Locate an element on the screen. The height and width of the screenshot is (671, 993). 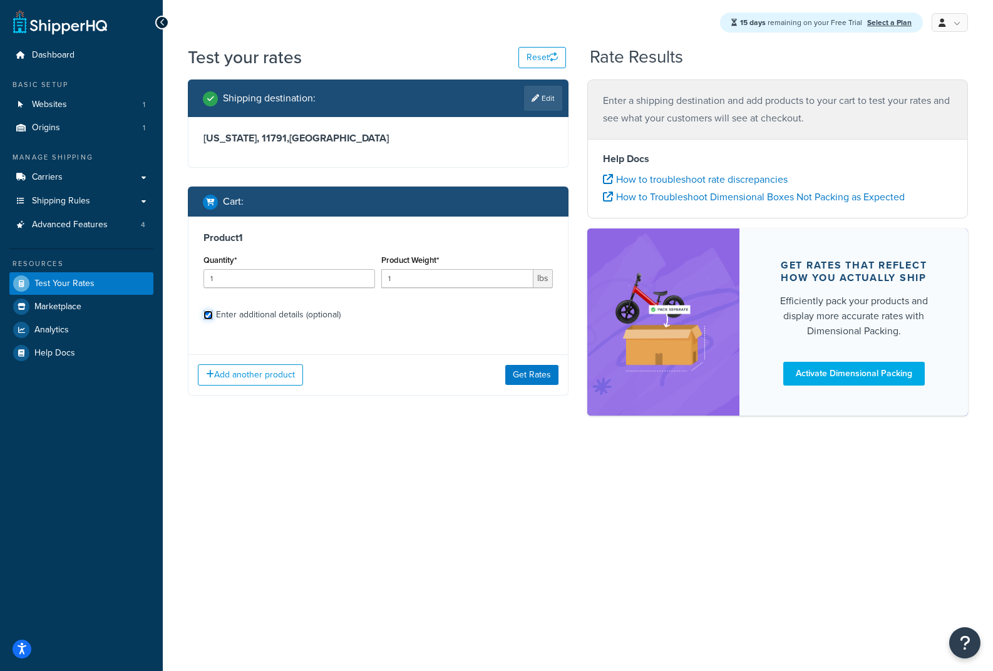
span: Dashboard is located at coordinates (53, 55).